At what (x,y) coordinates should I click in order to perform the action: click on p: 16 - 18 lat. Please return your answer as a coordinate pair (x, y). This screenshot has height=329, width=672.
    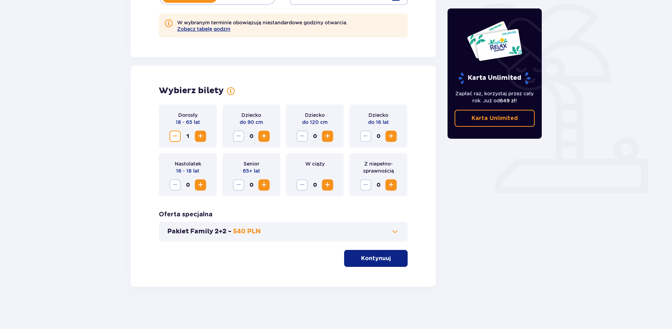
    Looking at the image, I should click on (188, 171).